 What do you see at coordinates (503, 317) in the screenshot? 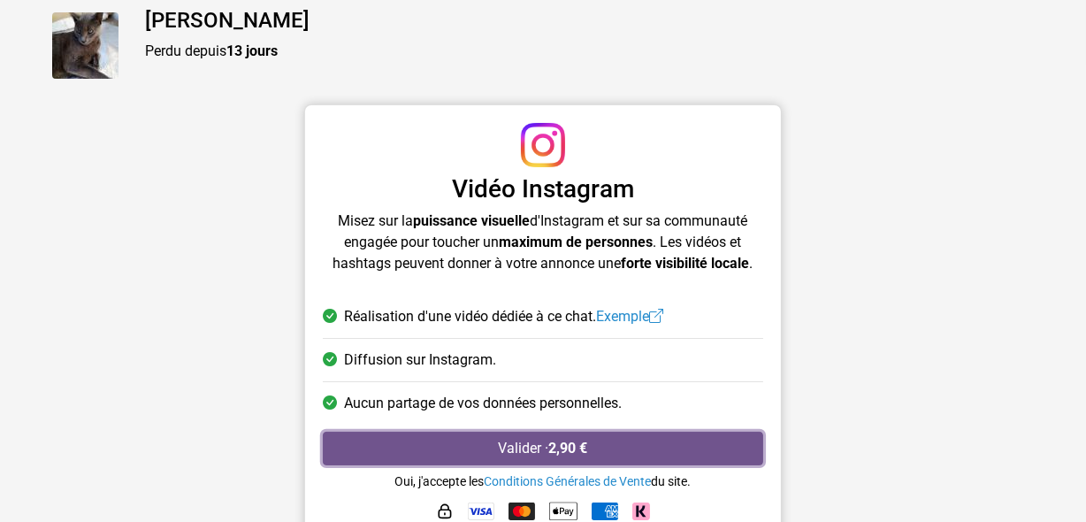
I see `span: Réalisation d'une vidéo dédiée à ce chat.` at bounding box center [503, 317].